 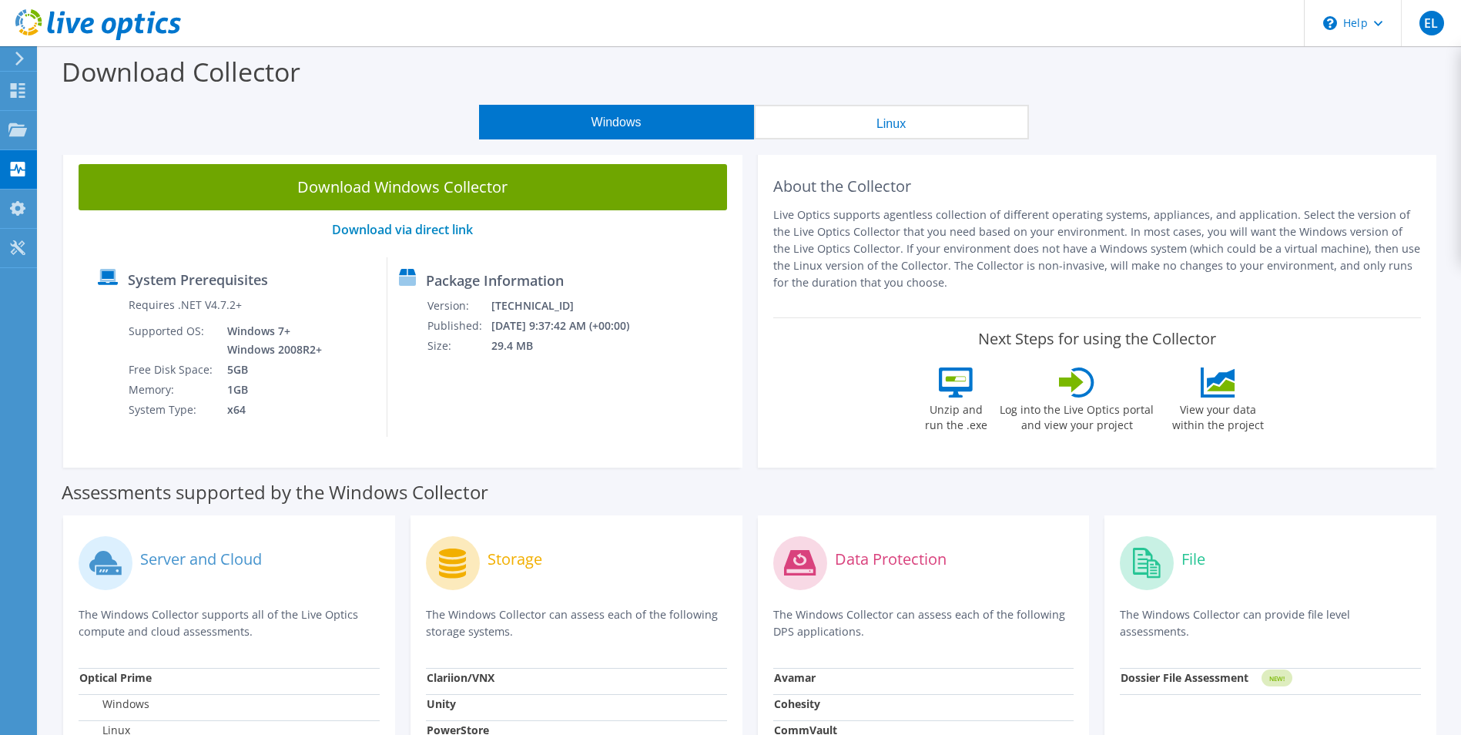 What do you see at coordinates (116, 677) in the screenshot?
I see `strong: Optical Prime` at bounding box center [116, 677].